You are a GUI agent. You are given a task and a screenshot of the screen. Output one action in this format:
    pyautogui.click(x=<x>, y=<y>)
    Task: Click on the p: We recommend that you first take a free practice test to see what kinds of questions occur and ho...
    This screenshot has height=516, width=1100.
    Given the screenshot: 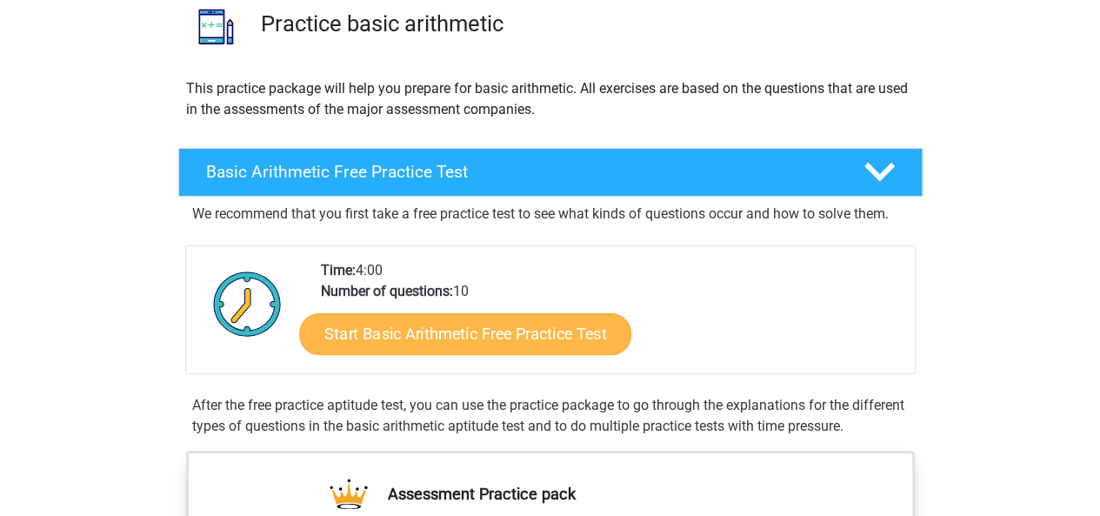 What is the action you would take?
    pyautogui.click(x=550, y=214)
    